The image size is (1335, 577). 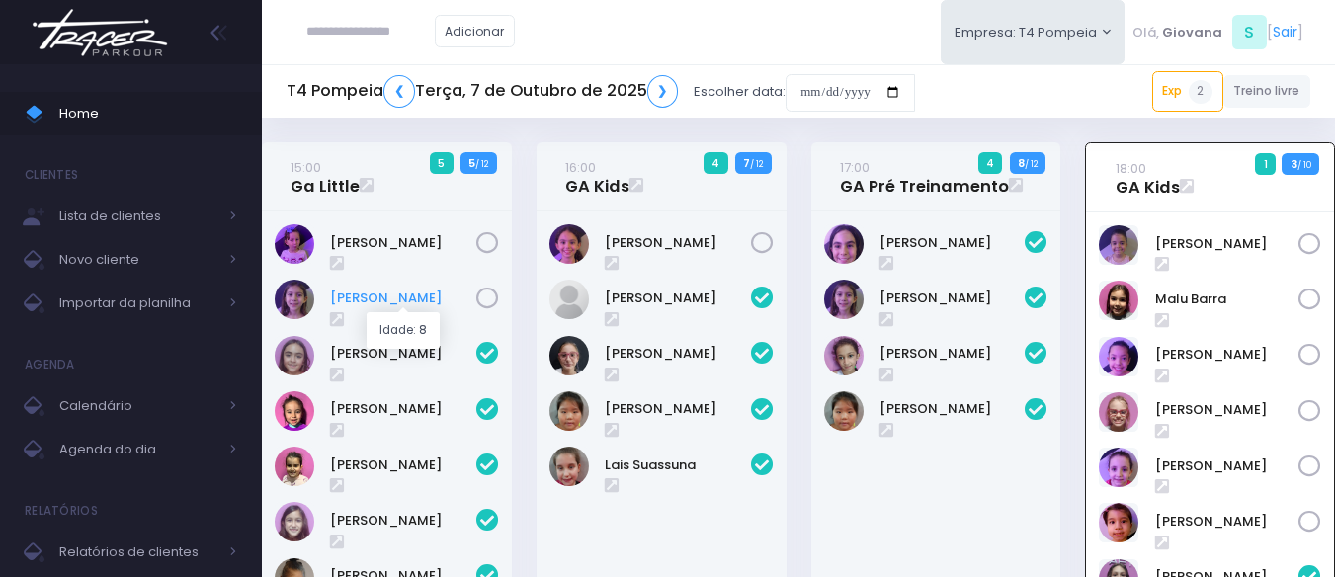 I want to click on img: Alice Mattos, so click(x=295, y=244).